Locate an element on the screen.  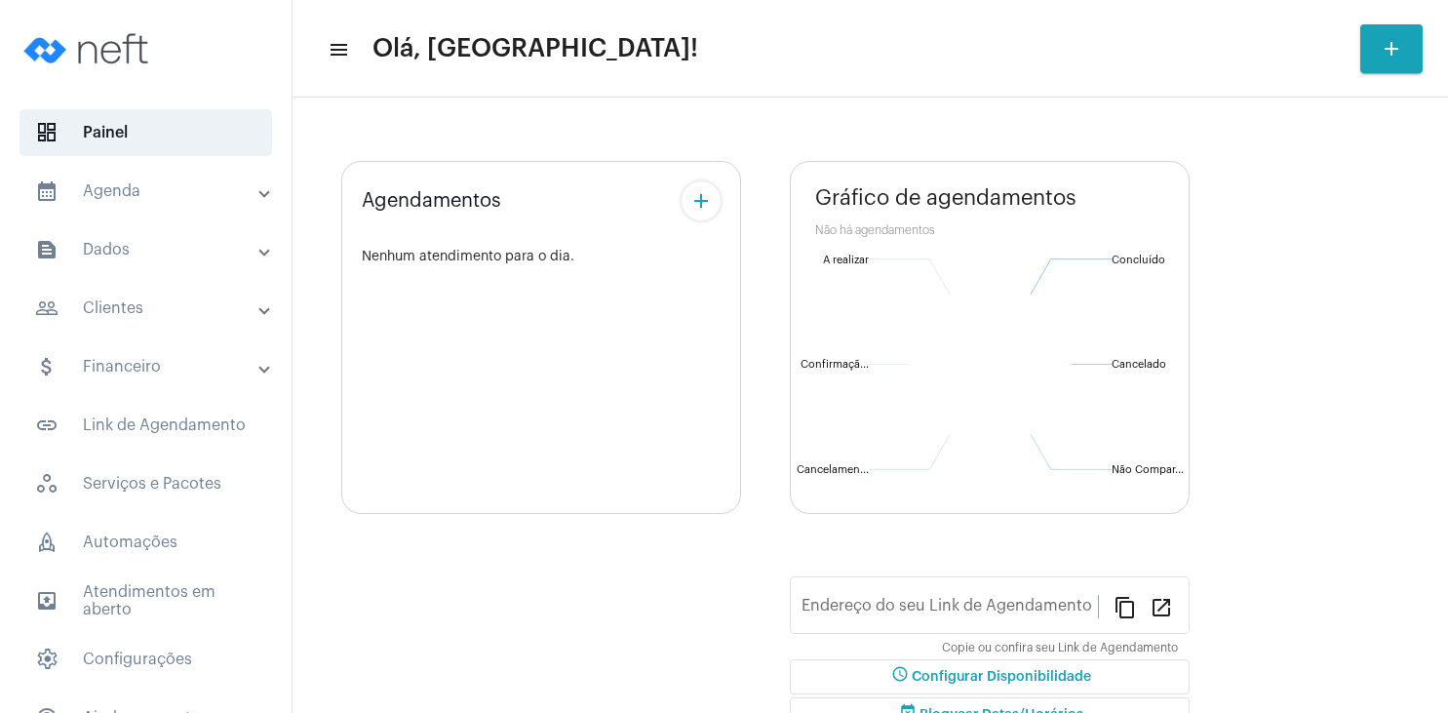
span: Link de Agendamento is located at coordinates (145, 425).